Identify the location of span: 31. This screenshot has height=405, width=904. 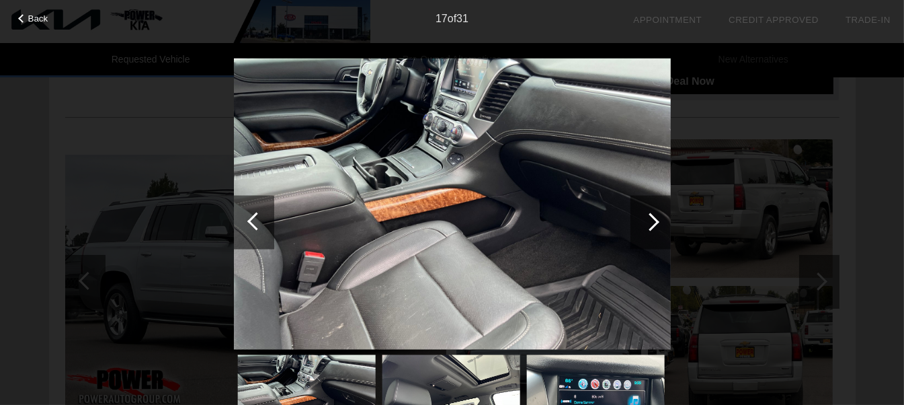
(462, 18).